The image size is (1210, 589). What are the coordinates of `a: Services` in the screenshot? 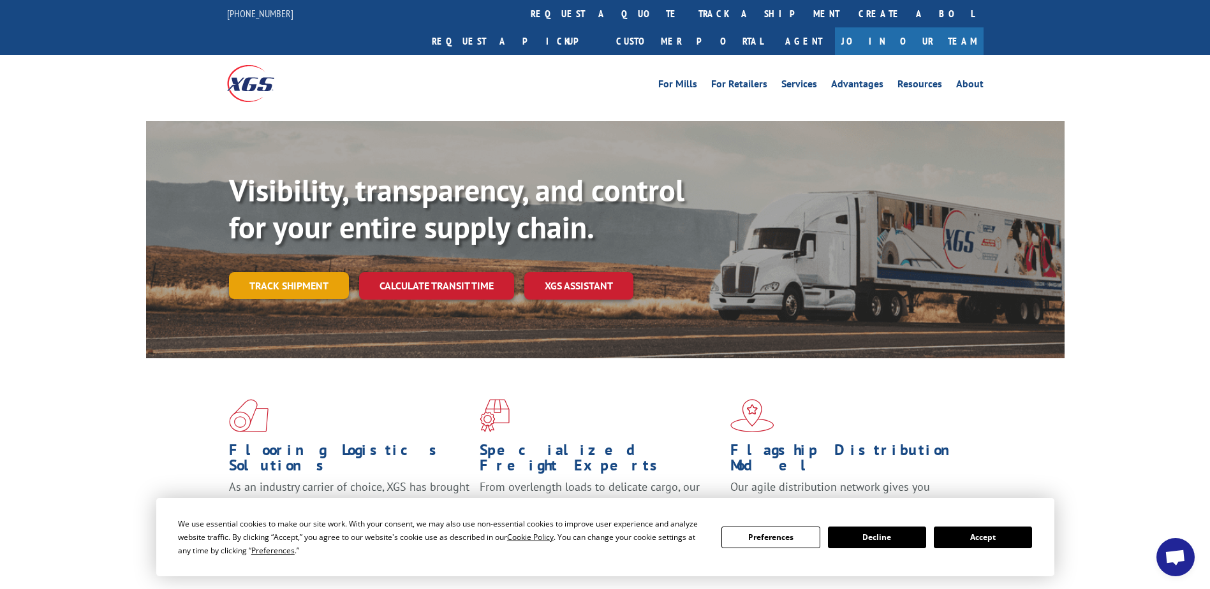 It's located at (799, 86).